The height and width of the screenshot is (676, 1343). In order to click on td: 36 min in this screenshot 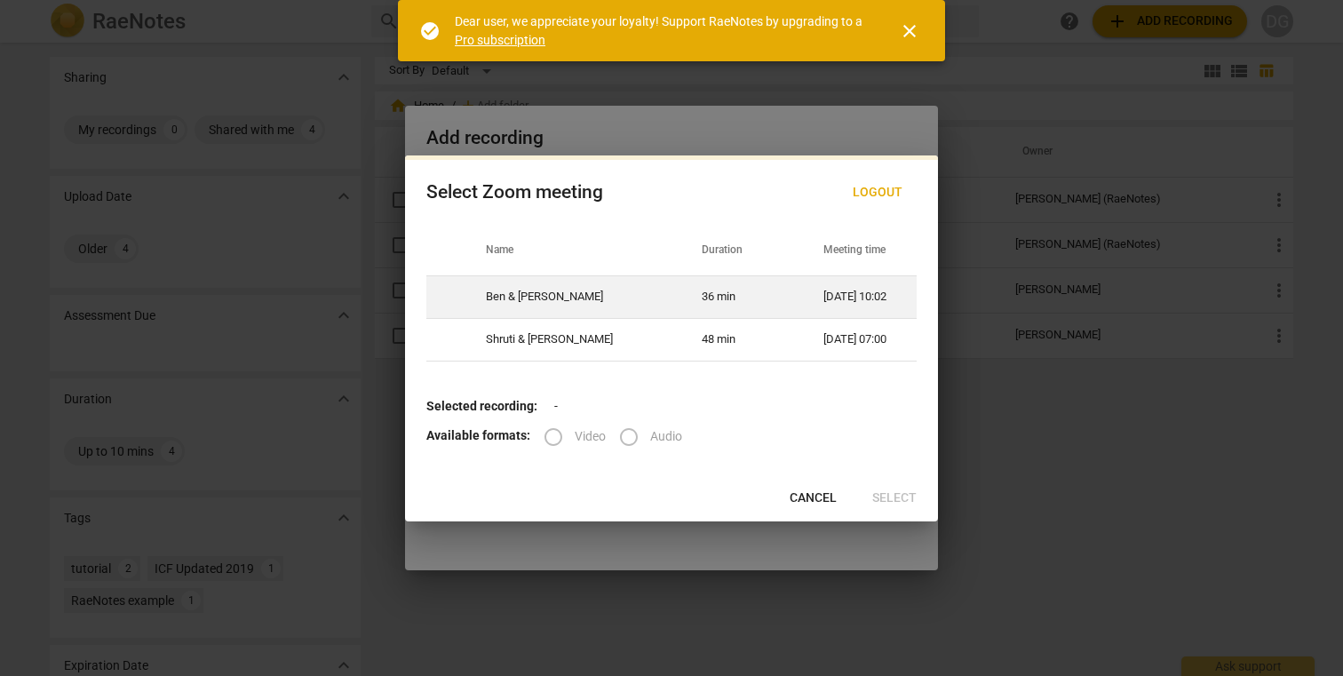, I will do `click(741, 297)`.